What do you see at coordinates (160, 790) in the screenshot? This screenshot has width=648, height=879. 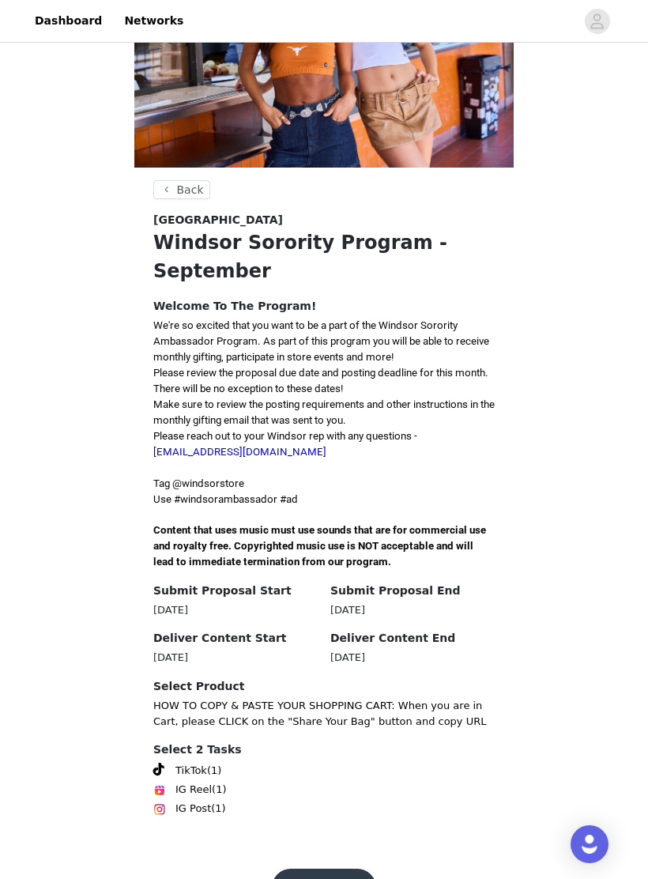 I see `img: Instagram Reels Icon` at bounding box center [160, 790].